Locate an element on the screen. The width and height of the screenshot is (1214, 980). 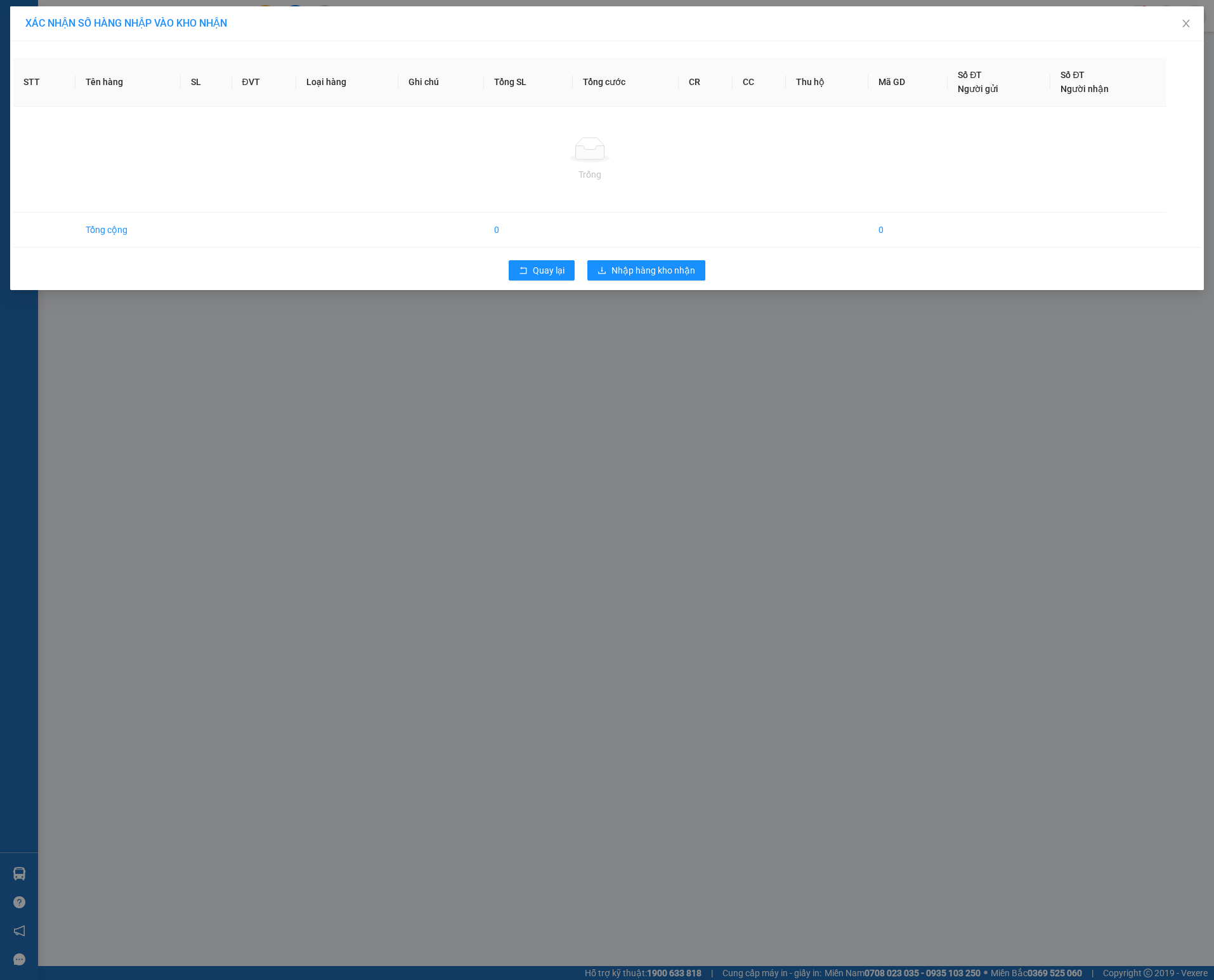
th: Thu hộ is located at coordinates (827, 82).